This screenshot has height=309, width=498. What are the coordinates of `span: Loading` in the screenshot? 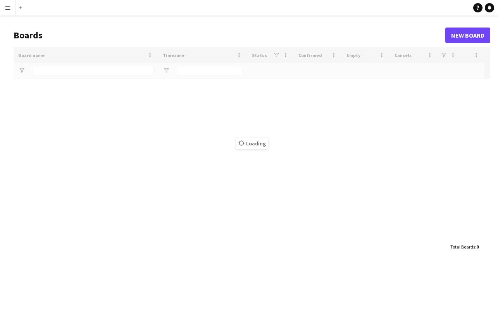 It's located at (252, 144).